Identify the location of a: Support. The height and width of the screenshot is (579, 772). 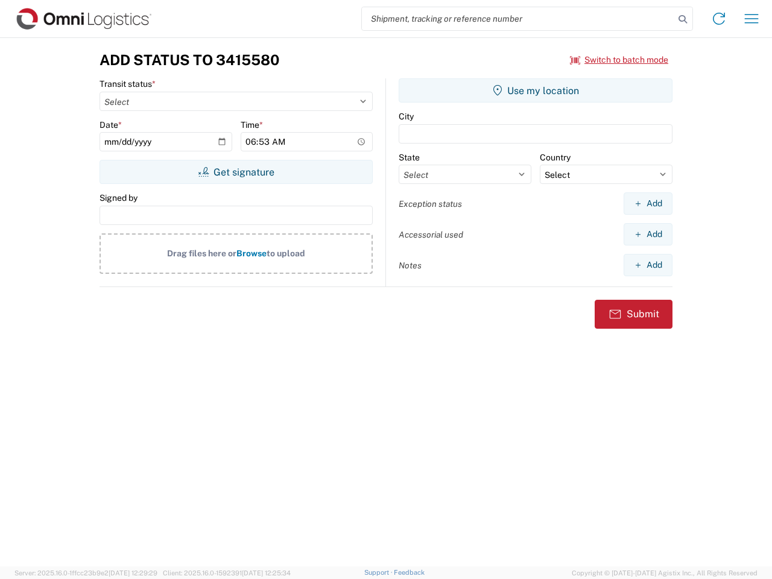
(379, 572).